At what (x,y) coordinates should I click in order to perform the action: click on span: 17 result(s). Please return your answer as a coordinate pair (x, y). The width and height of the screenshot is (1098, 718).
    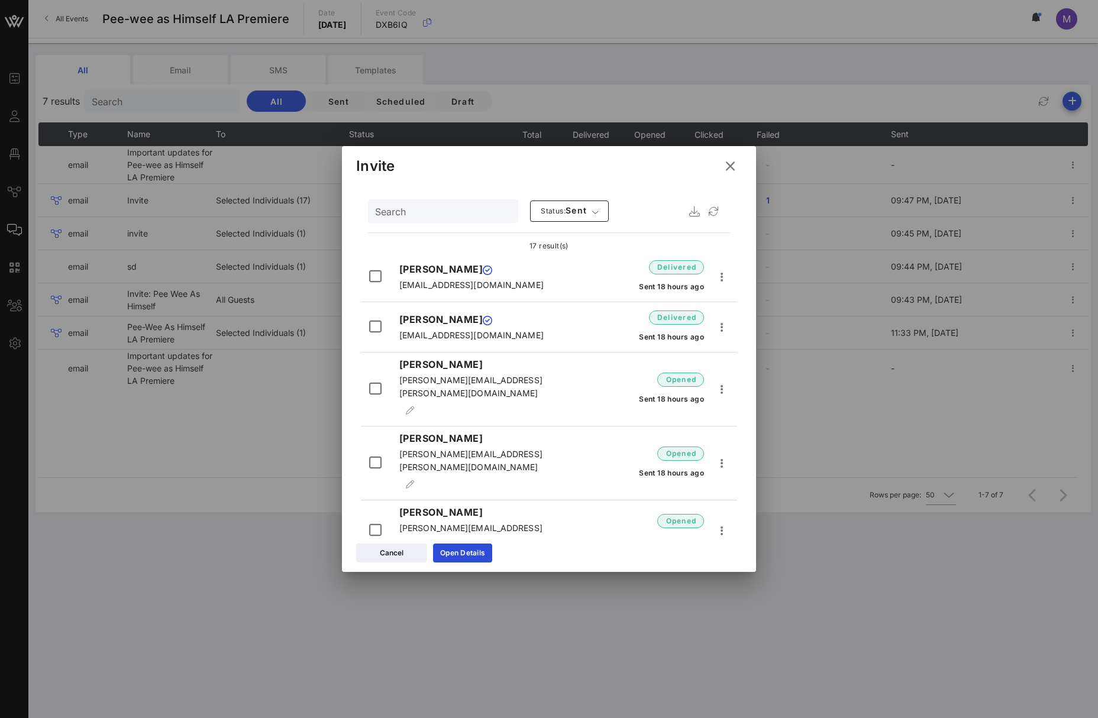
    Looking at the image, I should click on (549, 245).